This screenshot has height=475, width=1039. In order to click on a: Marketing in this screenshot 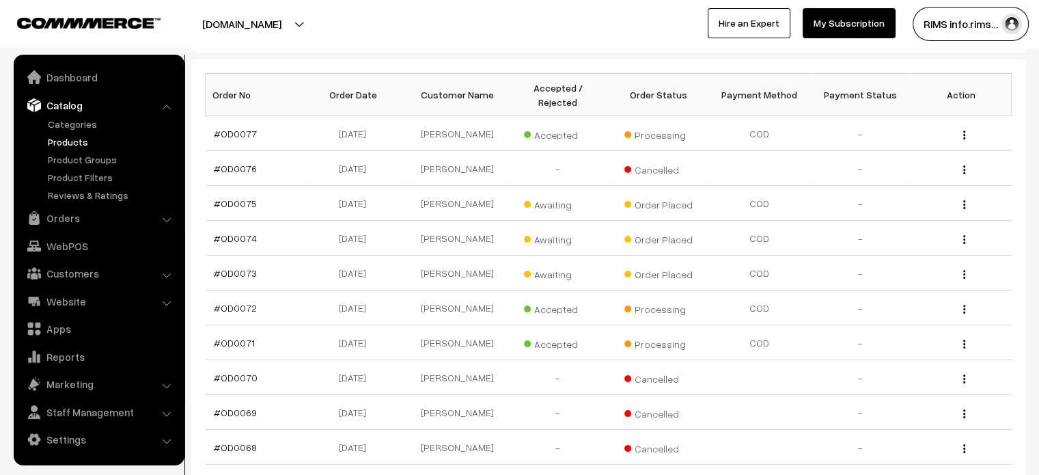, I will do `click(98, 384)`.